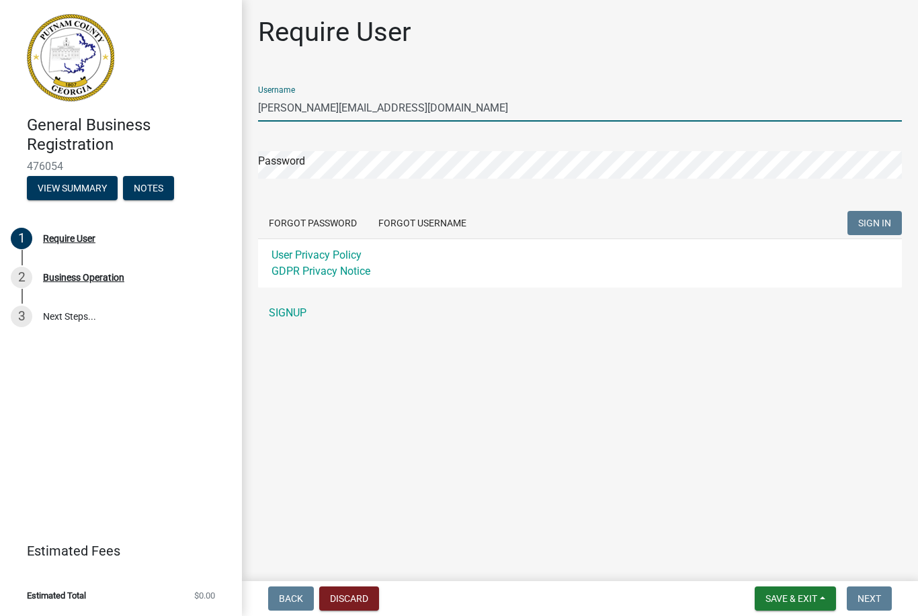 The width and height of the screenshot is (918, 616). I want to click on a: GDPR Privacy Notice, so click(321, 271).